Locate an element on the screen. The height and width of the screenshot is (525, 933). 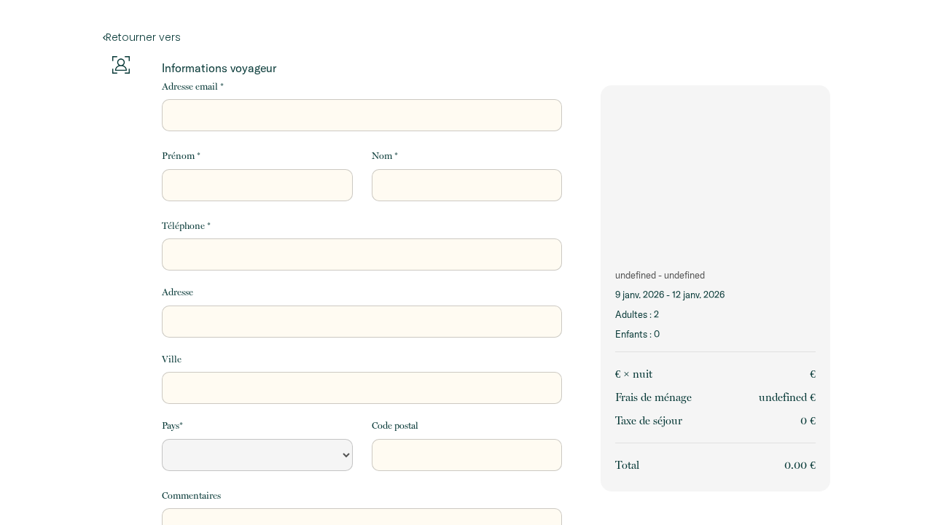
img: rental-image is located at coordinates (715, 171).